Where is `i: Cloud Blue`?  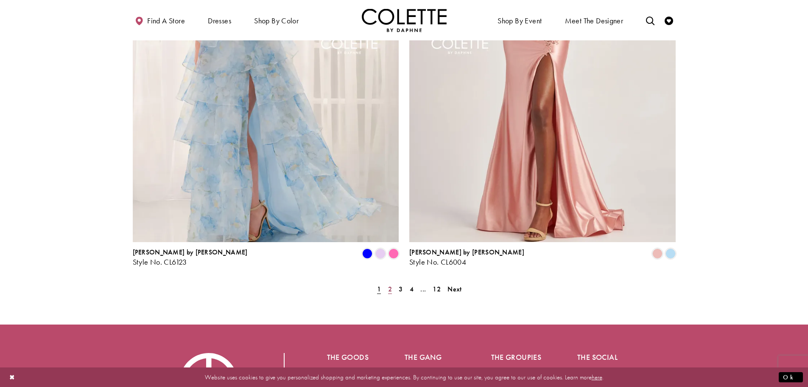
i: Cloud Blue is located at coordinates (671, 253).